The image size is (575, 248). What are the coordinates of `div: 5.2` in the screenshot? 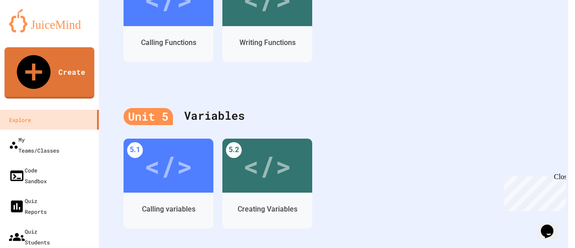 It's located at (234, 150).